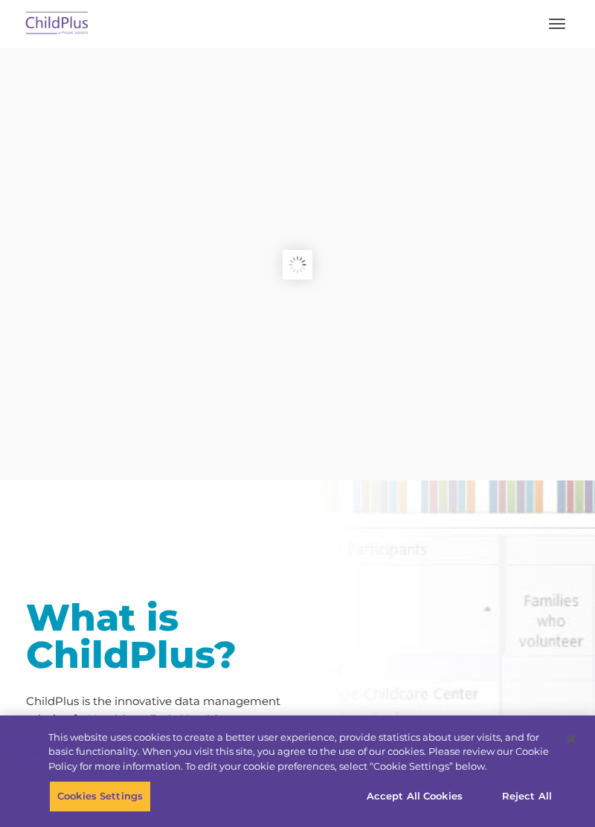 The image size is (595, 827). What do you see at coordinates (118, 719) in the screenshot?
I see `a: Head Start` at bounding box center [118, 719].